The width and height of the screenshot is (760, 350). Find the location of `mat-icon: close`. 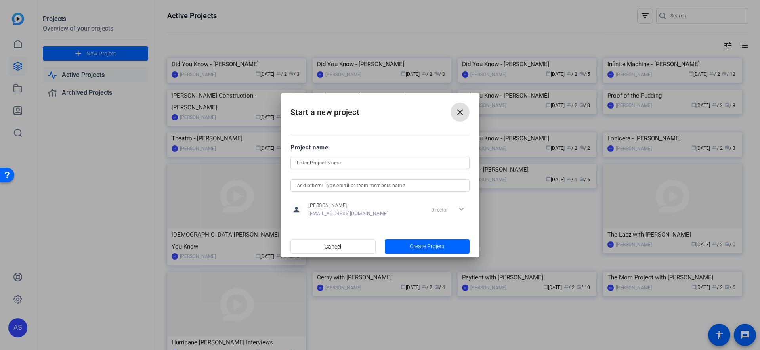

mat-icon: close is located at coordinates (460, 112).